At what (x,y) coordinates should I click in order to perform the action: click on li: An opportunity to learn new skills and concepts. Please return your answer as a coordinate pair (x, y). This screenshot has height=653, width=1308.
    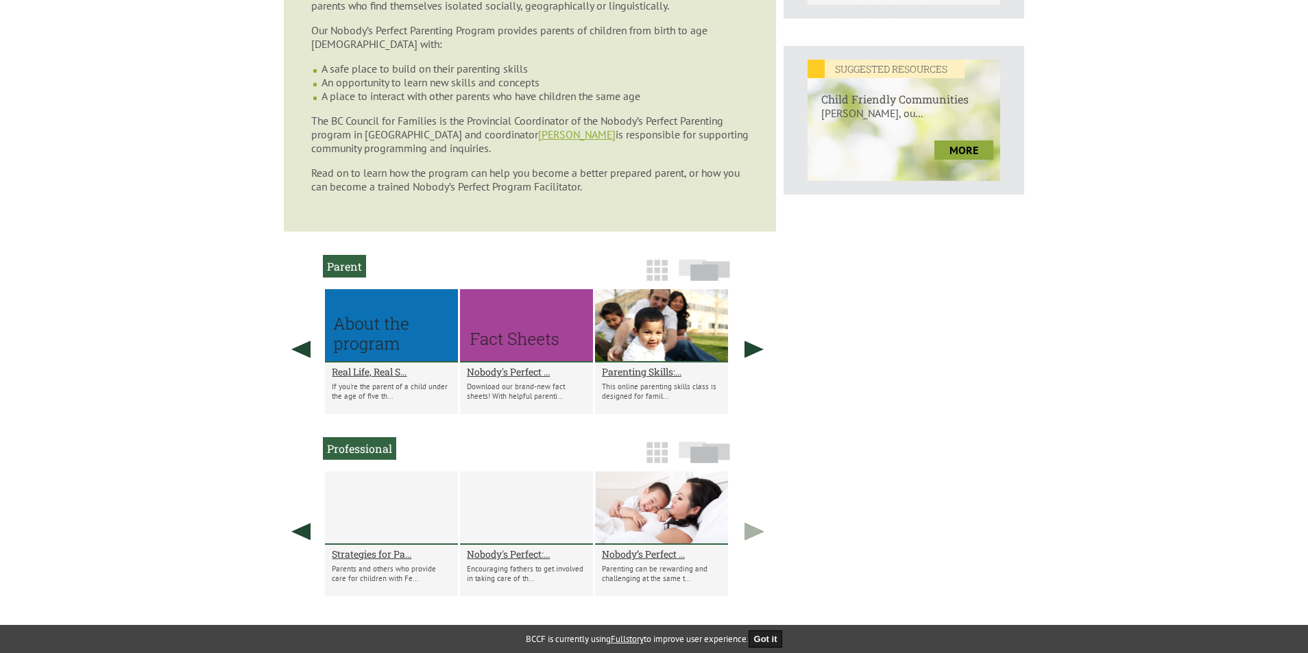
    Looking at the image, I should click on (535, 82).